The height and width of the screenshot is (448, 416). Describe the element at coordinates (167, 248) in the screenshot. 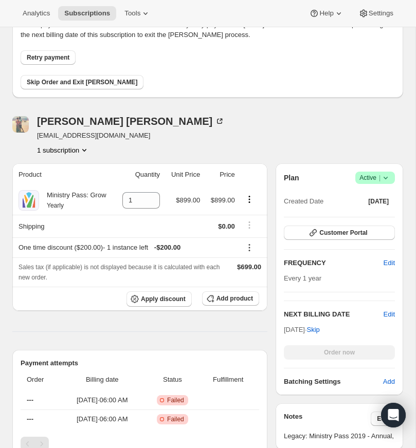

I see `span: - $200.00` at that location.